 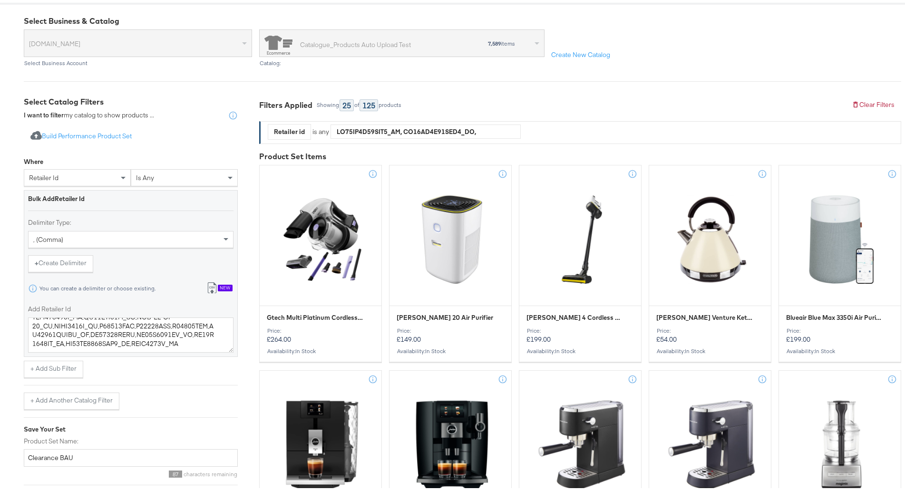 I want to click on span: is any, so click(x=145, y=175).